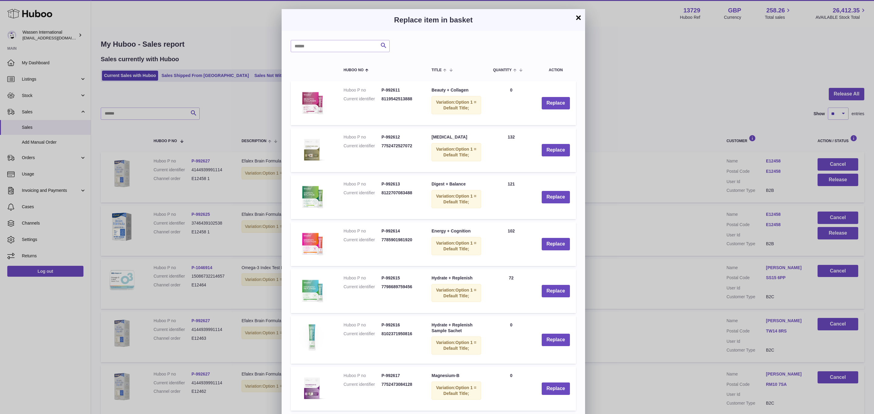 Image resolution: width=874 pixels, height=414 pixels. I want to click on img: Beauty + Collagen, so click(312, 103).